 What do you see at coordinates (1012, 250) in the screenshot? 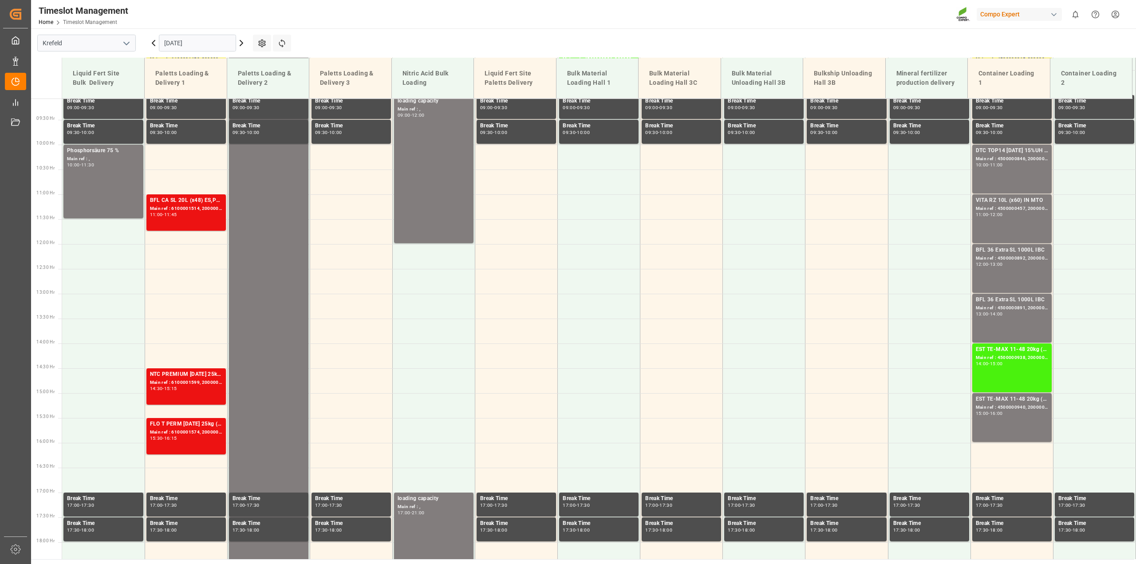
I see `div: BFL 36 Extra SL 1000L IBC` at bounding box center [1012, 250].